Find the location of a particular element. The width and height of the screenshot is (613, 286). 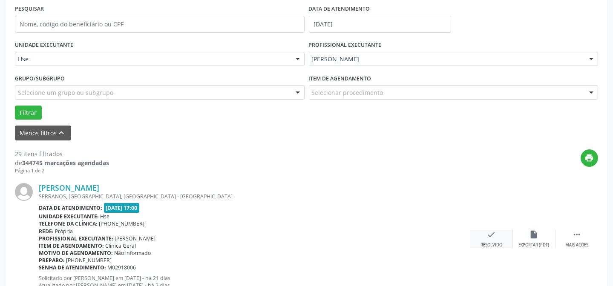

b: Rede: is located at coordinates (46, 231).